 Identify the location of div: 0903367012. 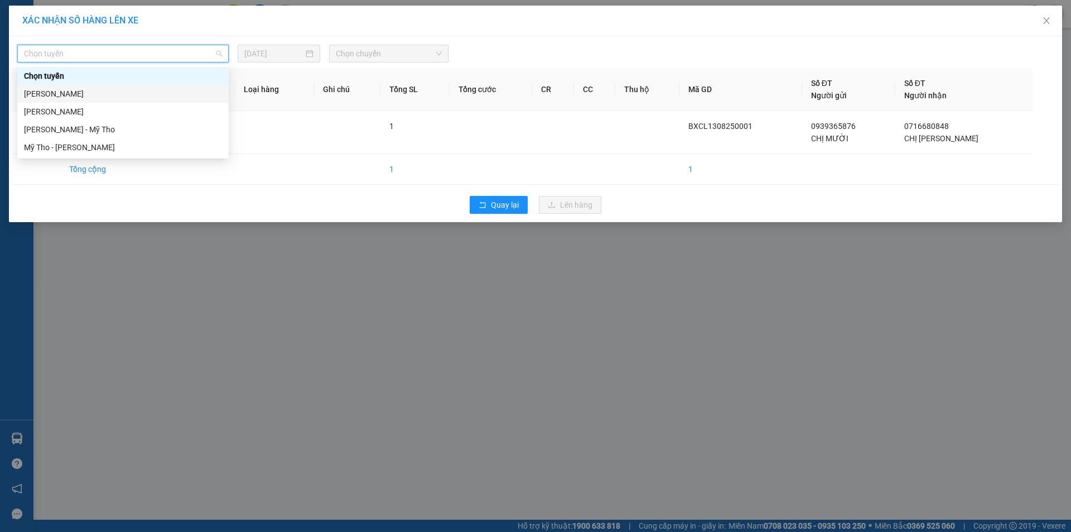
(163, 56).